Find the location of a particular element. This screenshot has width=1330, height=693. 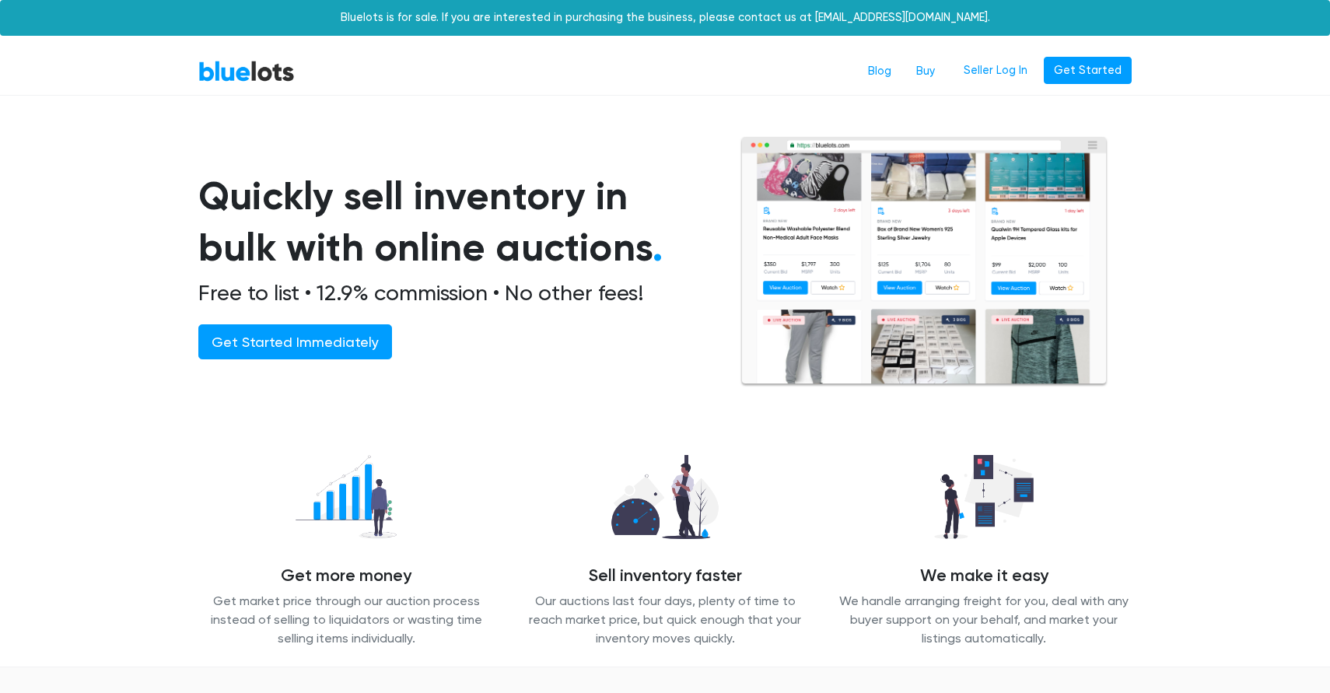

h4: We make it easy is located at coordinates (984, 576).